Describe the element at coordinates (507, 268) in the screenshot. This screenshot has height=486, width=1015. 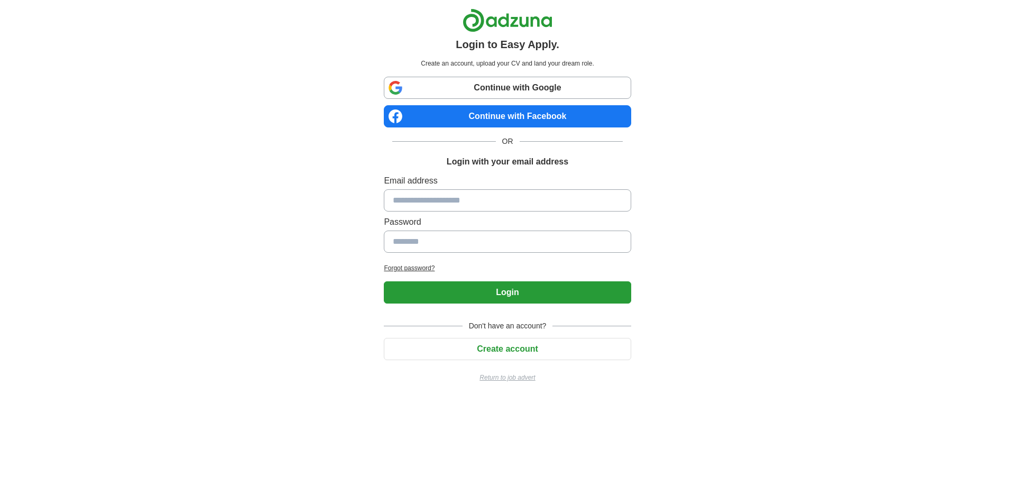
I see `a: Forgot password?` at that location.